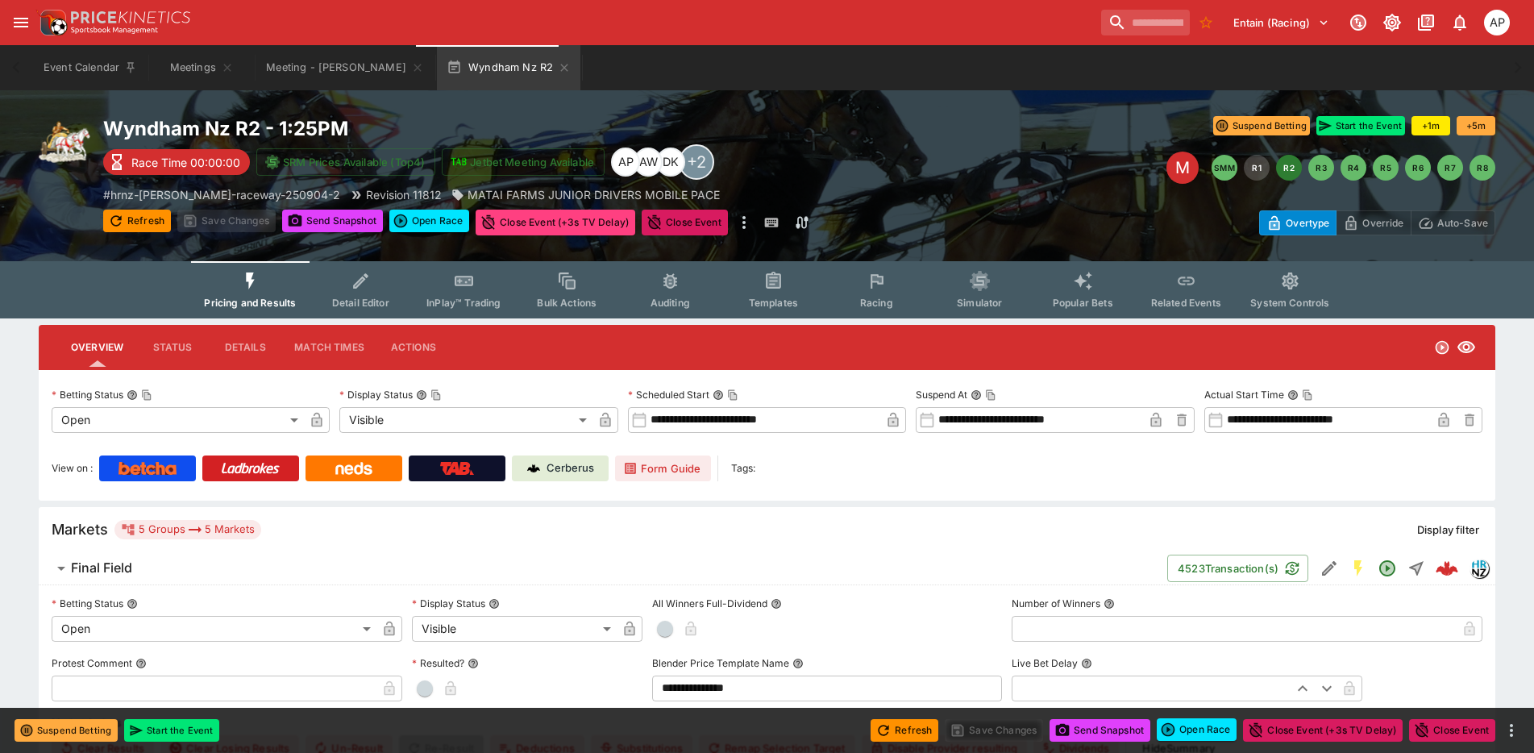  Describe the element at coordinates (1353, 168) in the screenshot. I see `nav: pagination navigation` at that location.